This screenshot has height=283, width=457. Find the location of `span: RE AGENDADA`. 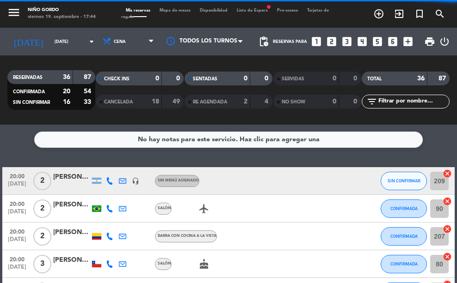

span: RE AGENDADA is located at coordinates (210, 102).